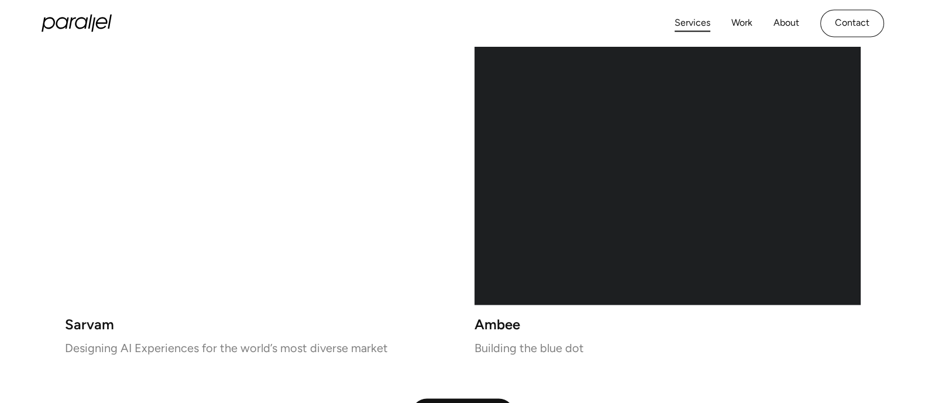 This screenshot has width=925, height=403. What do you see at coordinates (786, 23) in the screenshot?
I see `a: About` at bounding box center [786, 23].